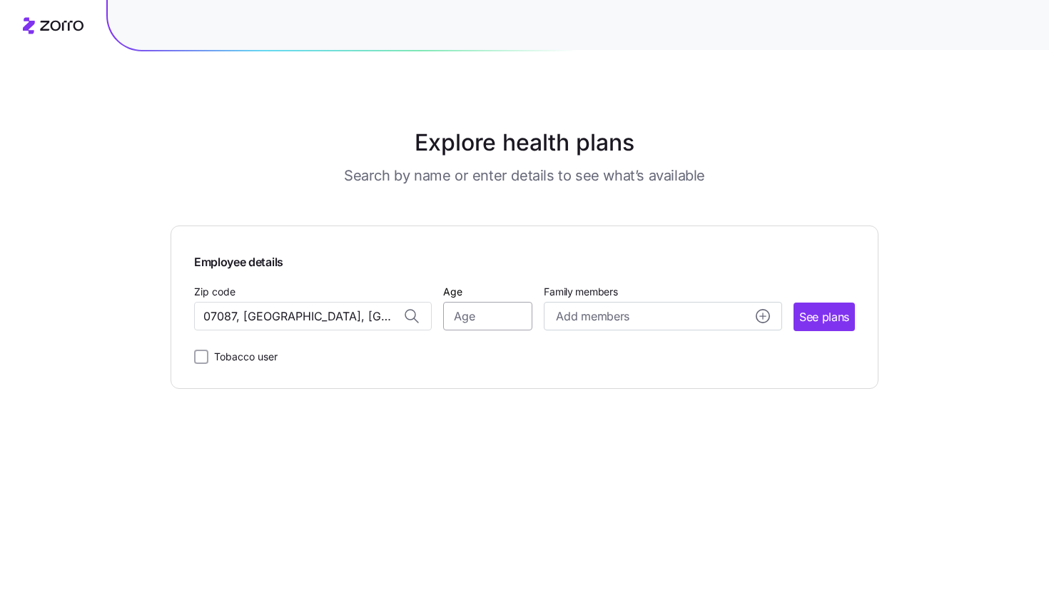  I want to click on span: Add members, so click(592, 316).